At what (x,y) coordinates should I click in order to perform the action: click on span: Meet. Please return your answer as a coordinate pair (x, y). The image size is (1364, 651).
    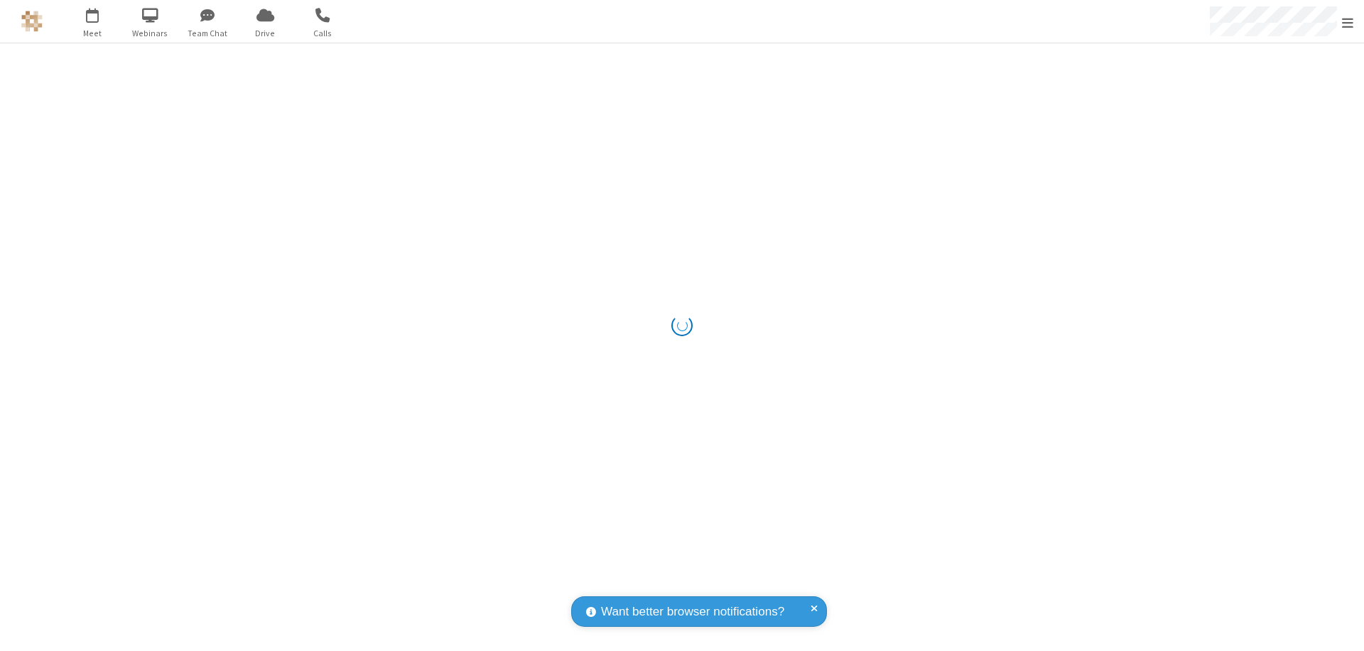
    Looking at the image, I should click on (92, 33).